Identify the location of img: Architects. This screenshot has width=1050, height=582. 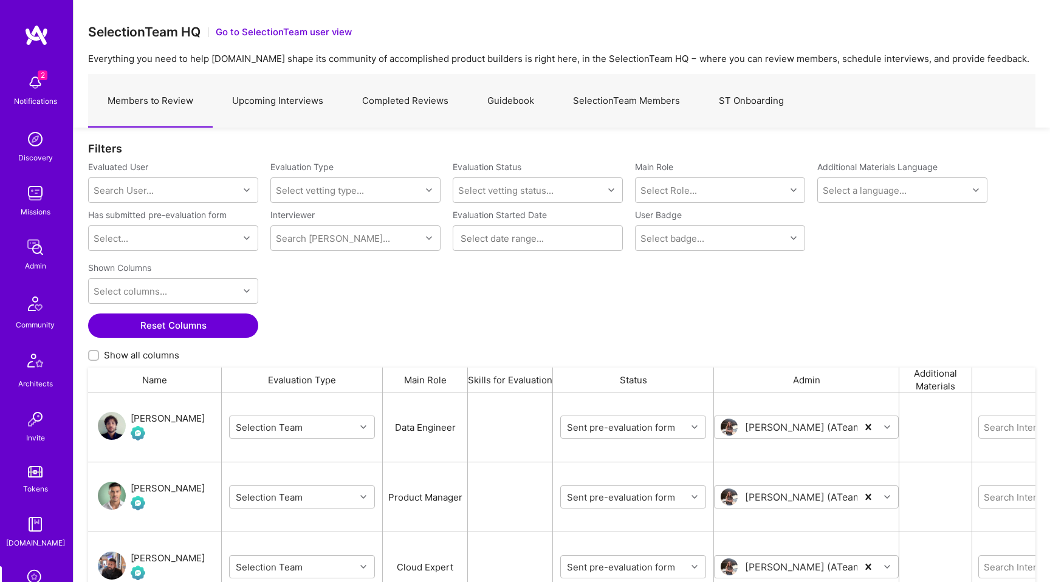
(35, 363).